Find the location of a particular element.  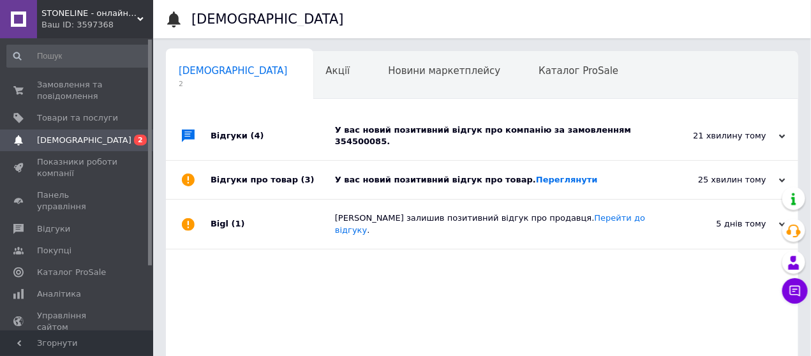

span: (3) is located at coordinates (308, 179).